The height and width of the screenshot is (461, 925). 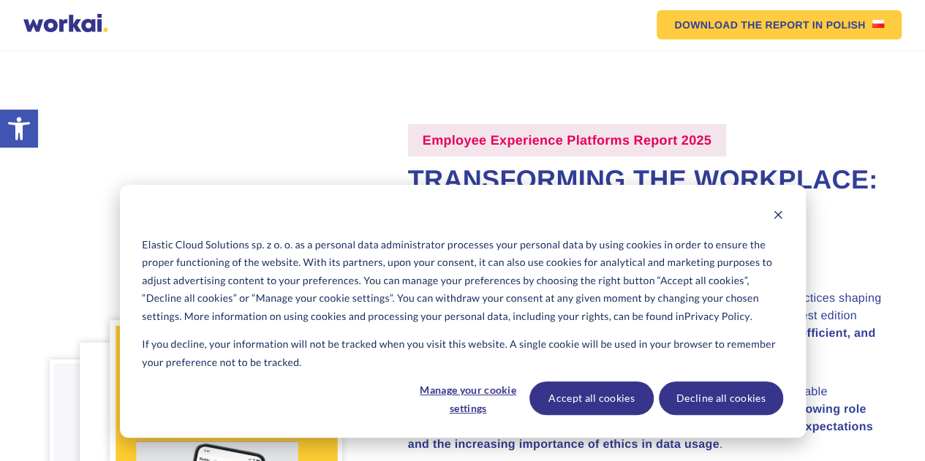 I want to click on button: Decline all cookies, so click(x=721, y=398).